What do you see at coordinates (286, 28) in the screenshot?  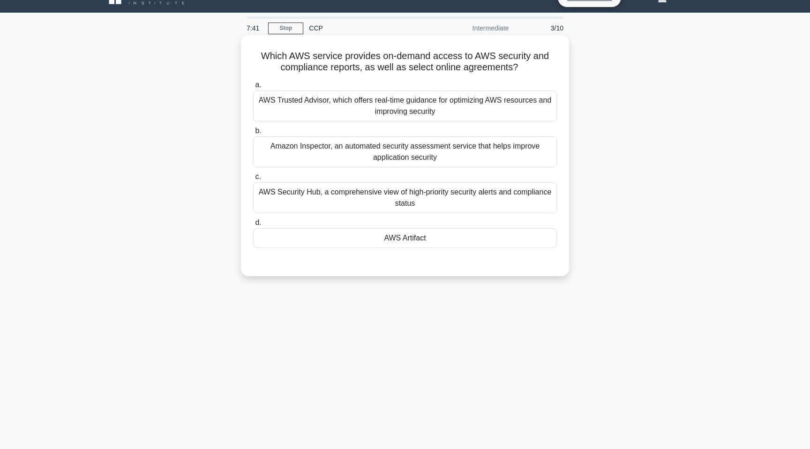 I see `a: Stop` at bounding box center [286, 28].